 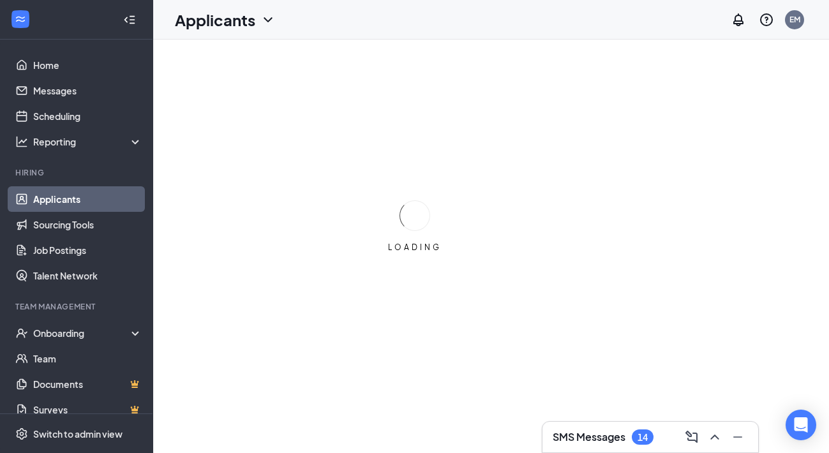 I want to click on a: Talent Network, so click(x=87, y=276).